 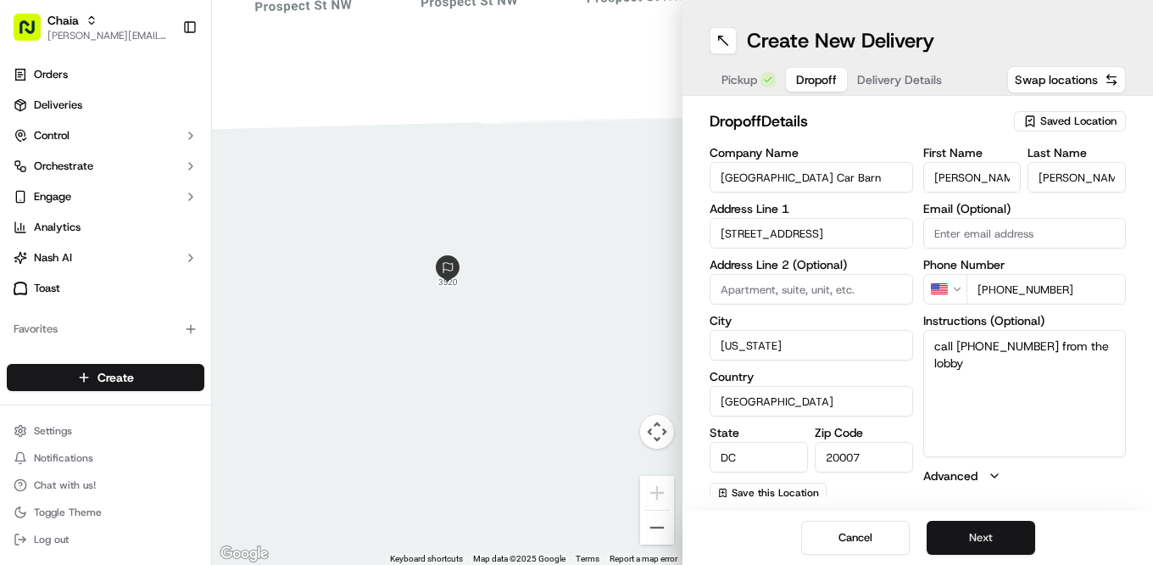 What do you see at coordinates (426, 559) in the screenshot?
I see `button: Keyboard shortcuts` at bounding box center [426, 559].